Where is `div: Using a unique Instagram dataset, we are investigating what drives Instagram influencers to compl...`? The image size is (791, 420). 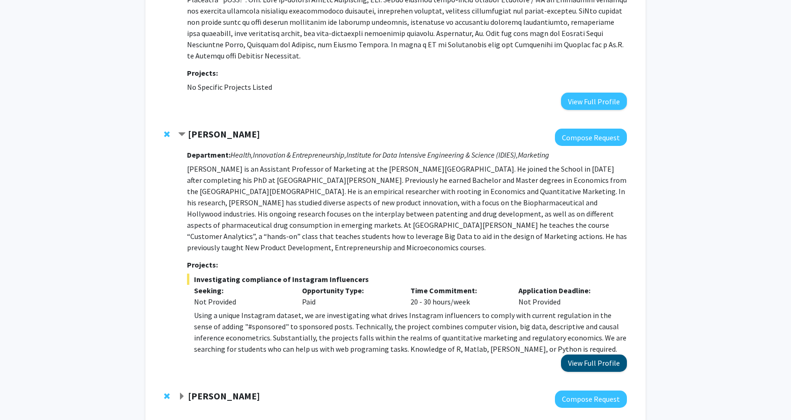 div: Using a unique Instagram dataset, we are investigating what drives Instagram influencers to compl... is located at coordinates (410, 332).